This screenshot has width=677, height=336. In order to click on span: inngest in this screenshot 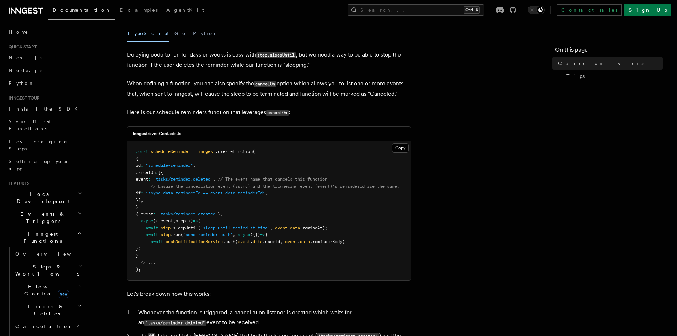, I will do `click(207, 151)`.